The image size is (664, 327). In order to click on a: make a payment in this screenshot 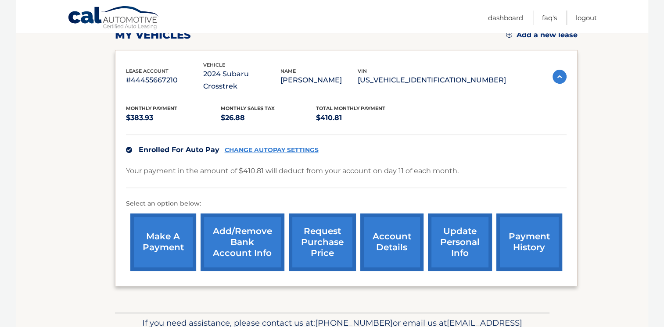, I will do `click(163, 242)`.